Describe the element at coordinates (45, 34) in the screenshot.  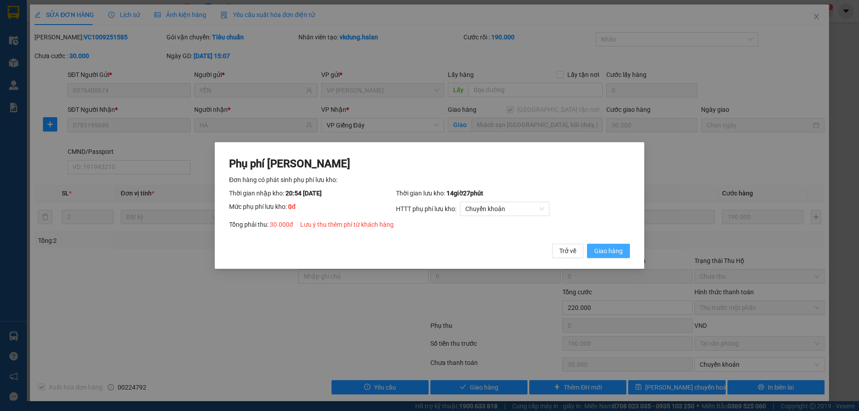
I see `img: logo.jpg` at that location.